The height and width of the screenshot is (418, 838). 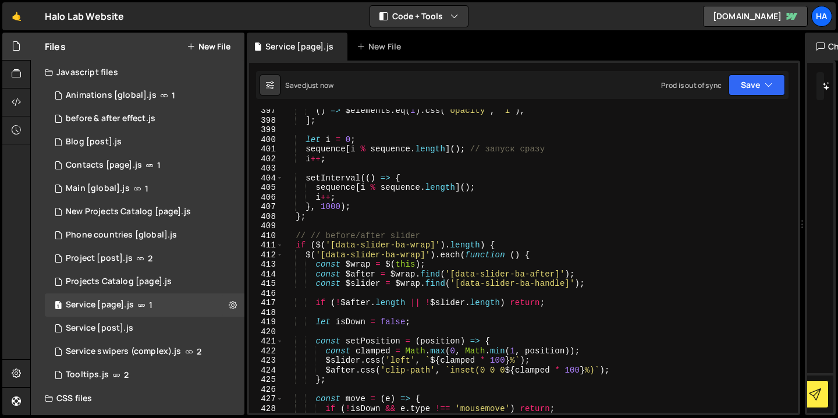 What do you see at coordinates (137, 398) in the screenshot?
I see `div: CSS files` at bounding box center [137, 398].